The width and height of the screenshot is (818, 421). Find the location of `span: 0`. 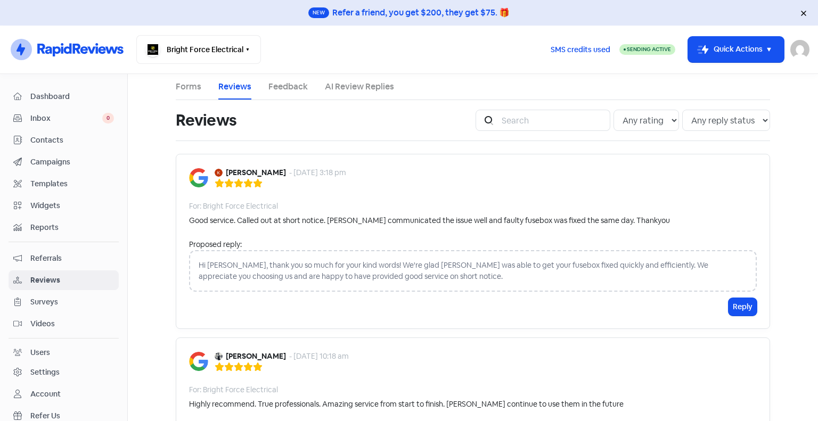

span: 0 is located at coordinates (108, 118).